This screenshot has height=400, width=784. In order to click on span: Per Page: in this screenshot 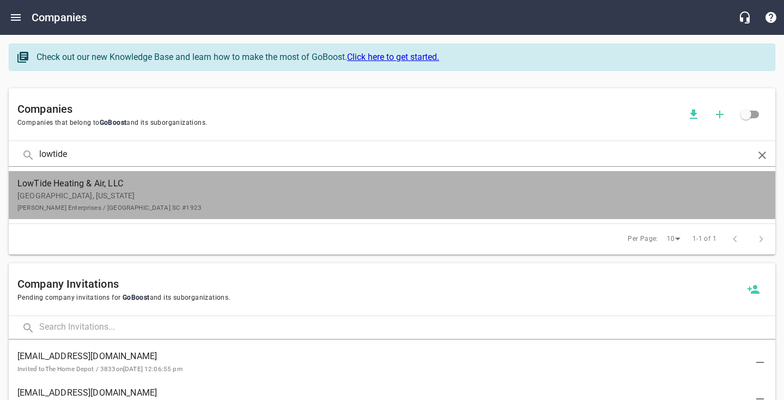, I will do `click(643, 239)`.